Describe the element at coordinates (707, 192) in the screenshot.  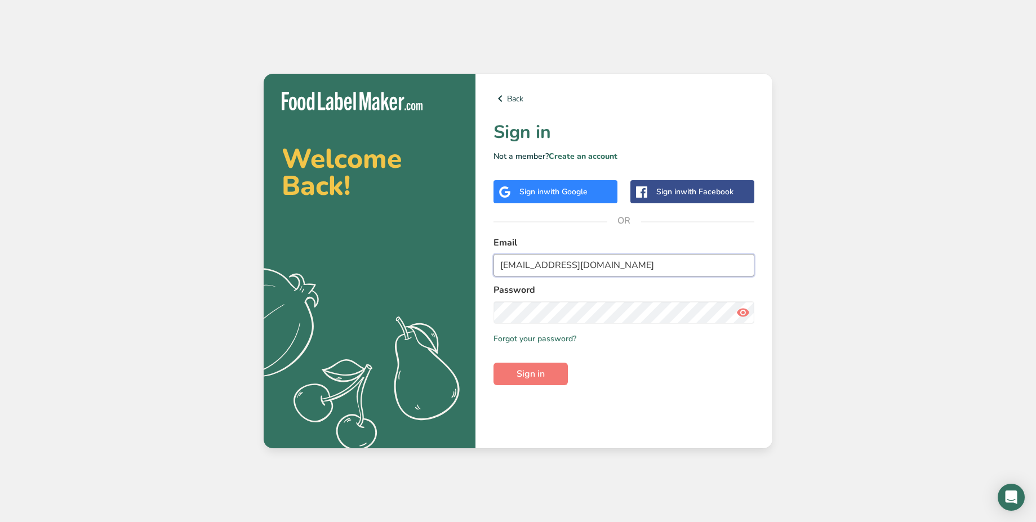
I see `span: with Facebook` at that location.